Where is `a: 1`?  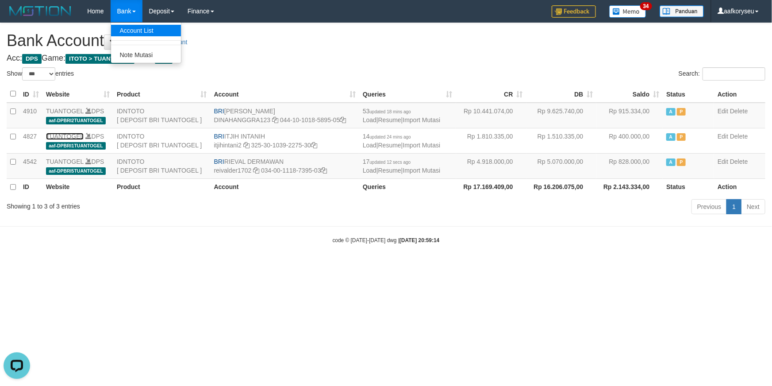
a: 1 is located at coordinates (734, 207).